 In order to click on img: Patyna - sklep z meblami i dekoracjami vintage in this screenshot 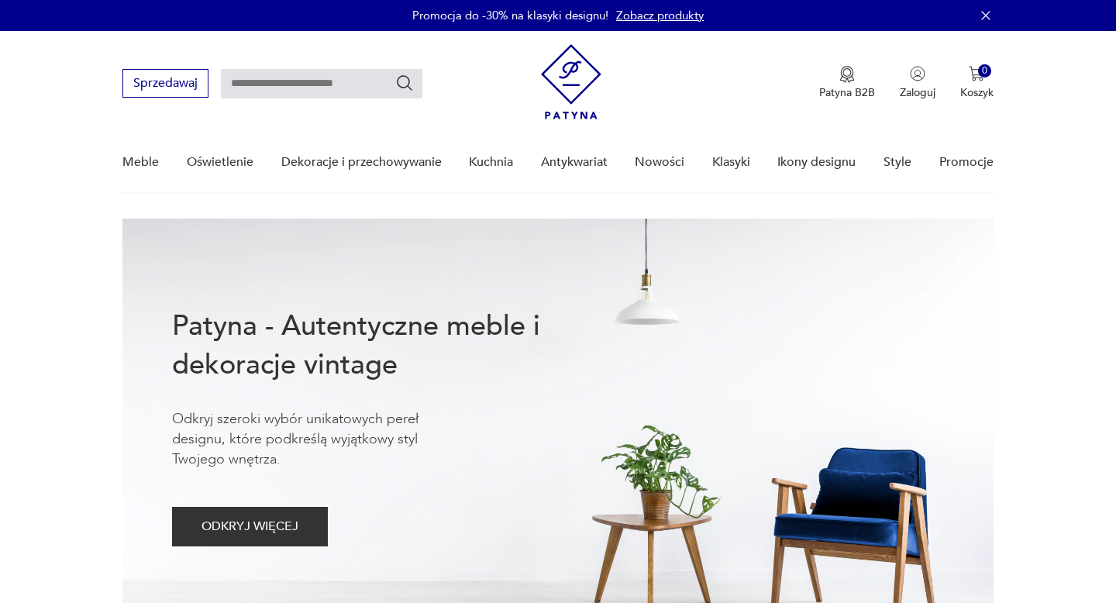, I will do `click(571, 81)`.